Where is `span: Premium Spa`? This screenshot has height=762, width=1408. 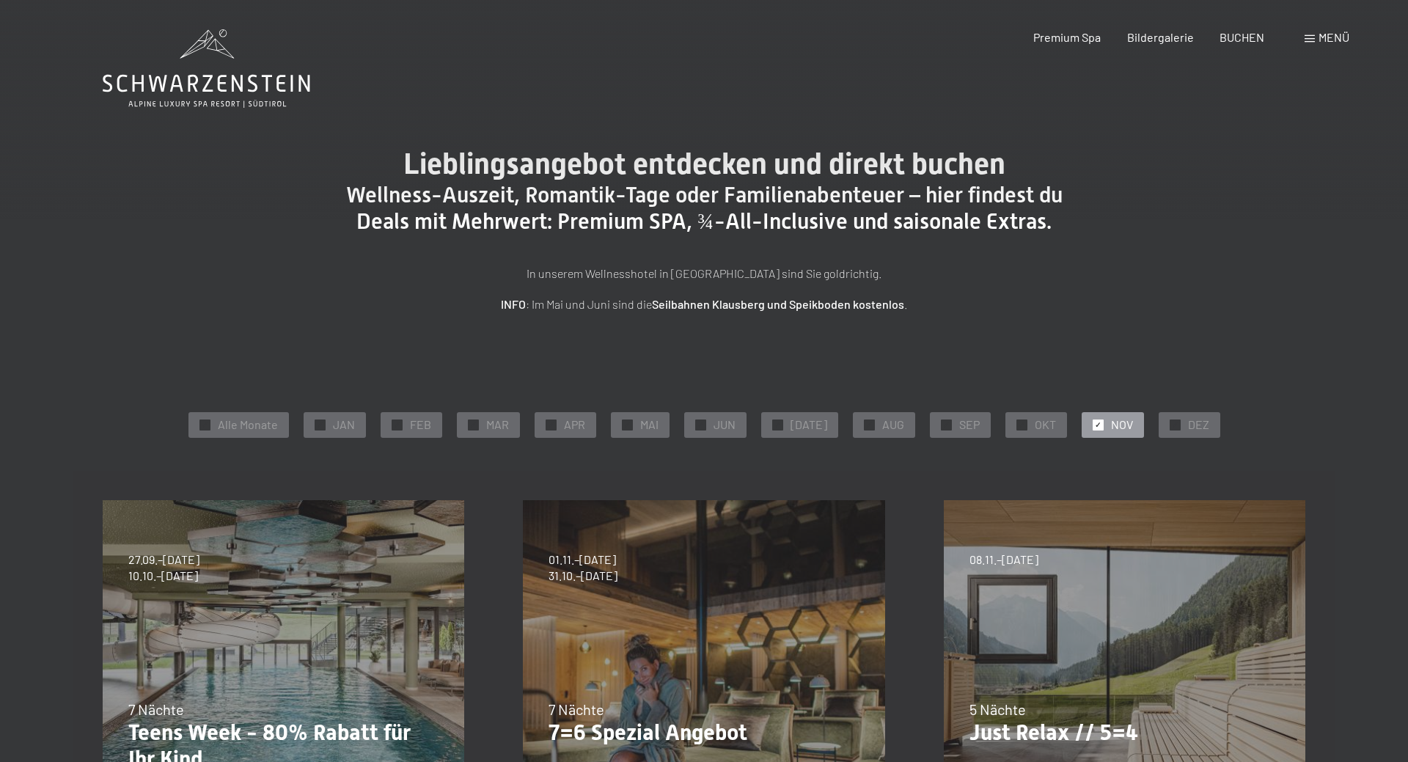 span: Premium Spa is located at coordinates (1067, 37).